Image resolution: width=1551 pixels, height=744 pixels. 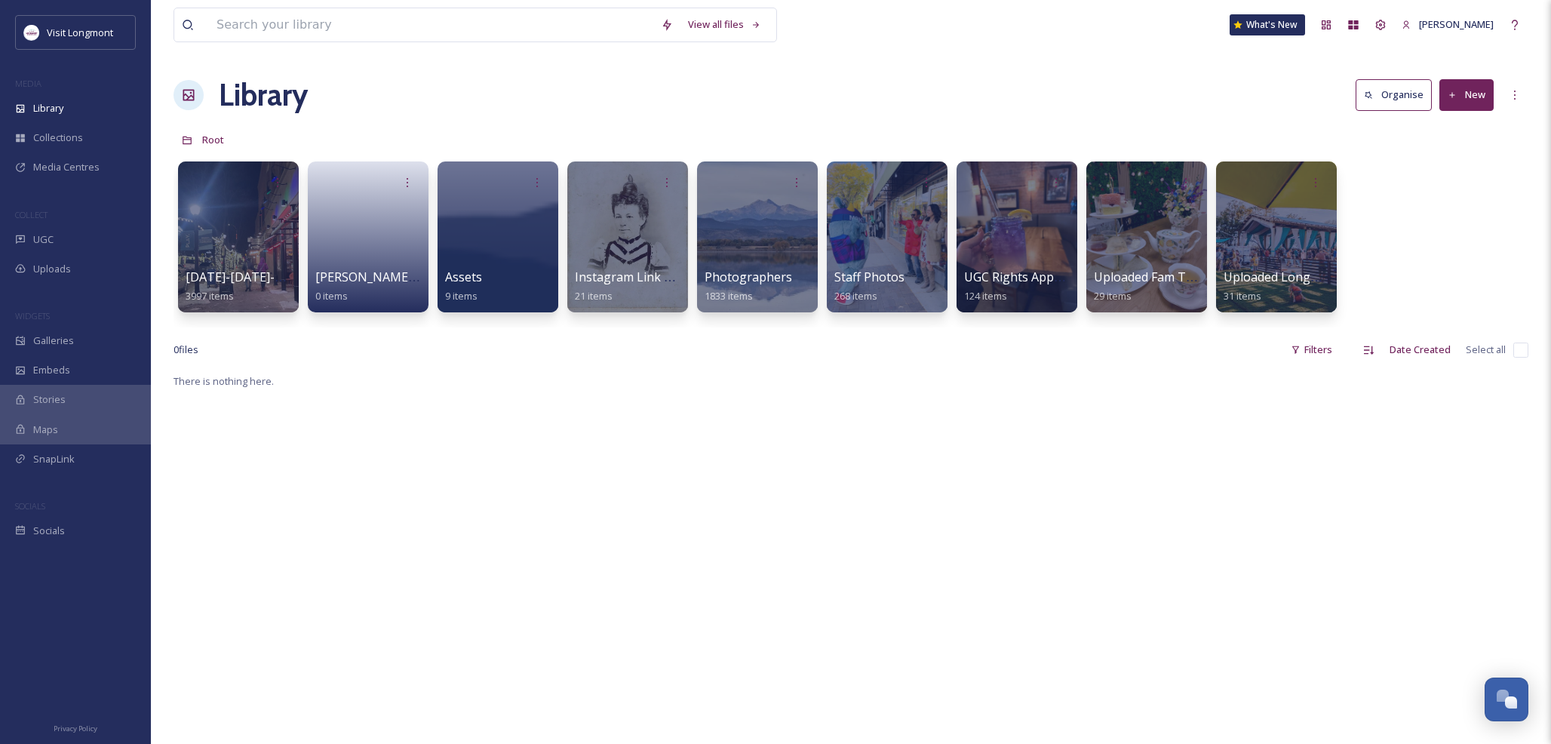 I want to click on span: 31 items, so click(x=1242, y=296).